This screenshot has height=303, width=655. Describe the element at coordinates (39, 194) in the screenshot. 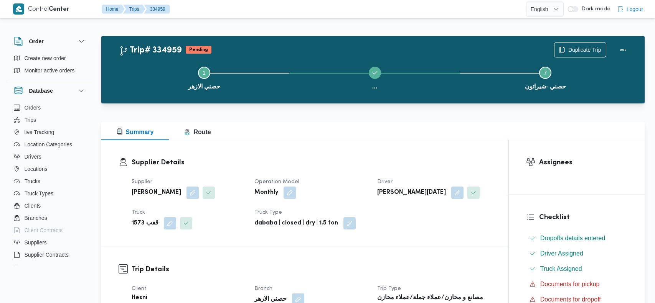

I see `span: Truck Types` at that location.